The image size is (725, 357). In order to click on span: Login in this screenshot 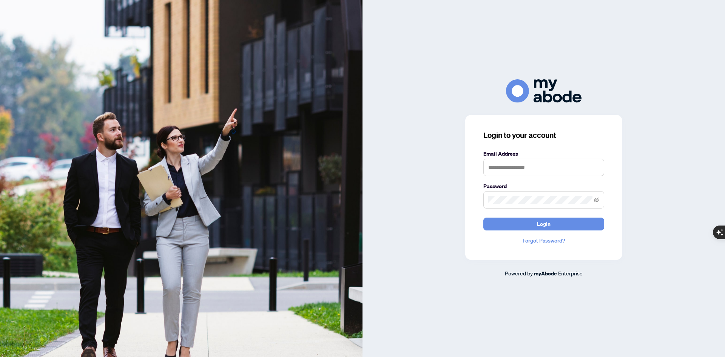, I will do `click(543, 224)`.